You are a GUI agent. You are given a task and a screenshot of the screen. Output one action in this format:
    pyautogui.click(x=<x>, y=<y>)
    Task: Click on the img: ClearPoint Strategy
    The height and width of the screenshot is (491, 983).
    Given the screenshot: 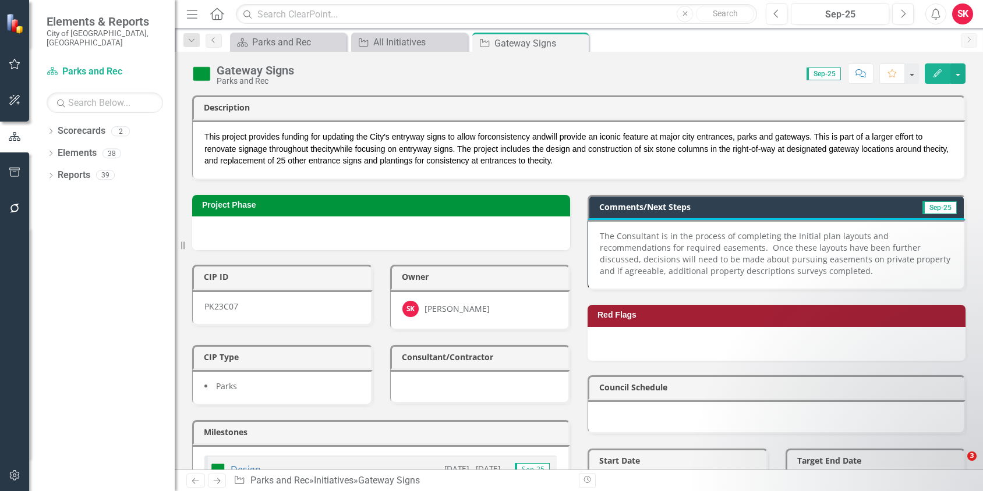 What is the action you would take?
    pyautogui.click(x=16, y=23)
    